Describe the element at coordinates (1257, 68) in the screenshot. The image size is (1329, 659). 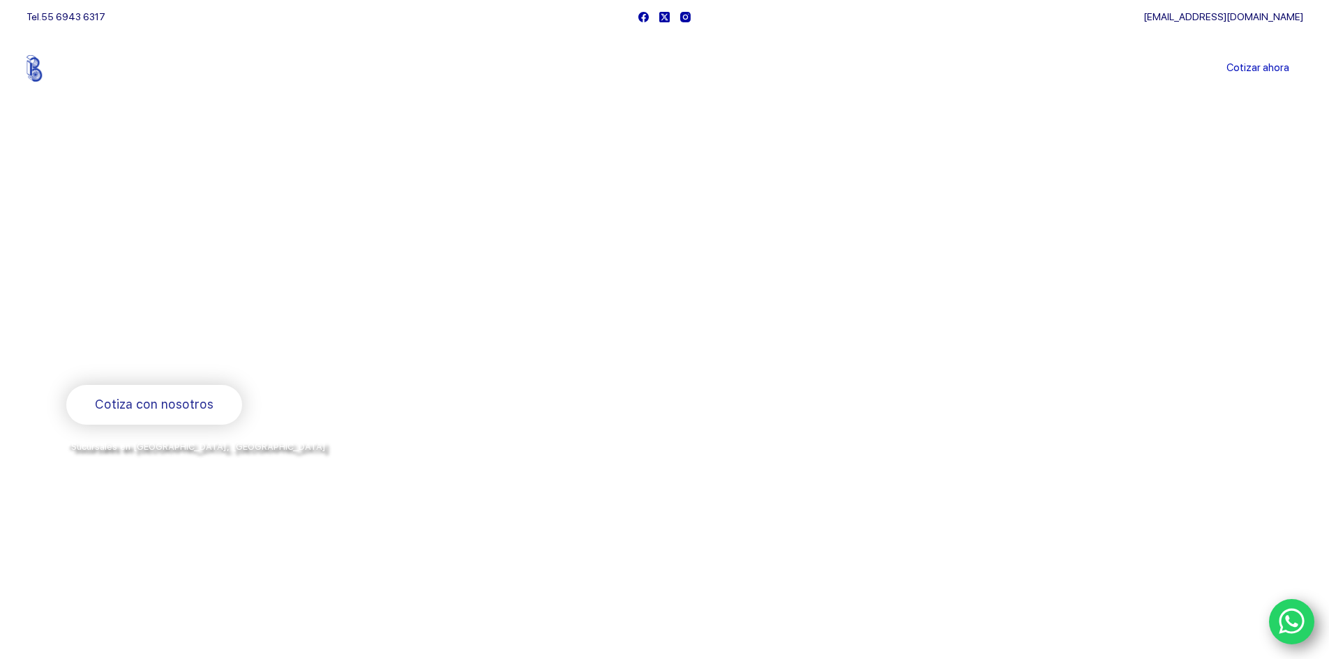
I see `a: Cotizar ahora` at that location.